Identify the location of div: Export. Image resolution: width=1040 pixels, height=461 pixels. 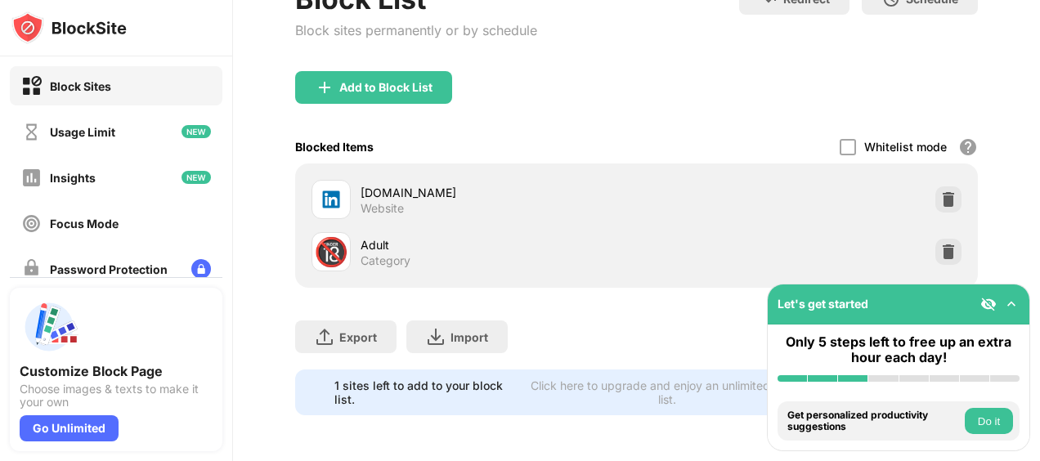
(358, 337).